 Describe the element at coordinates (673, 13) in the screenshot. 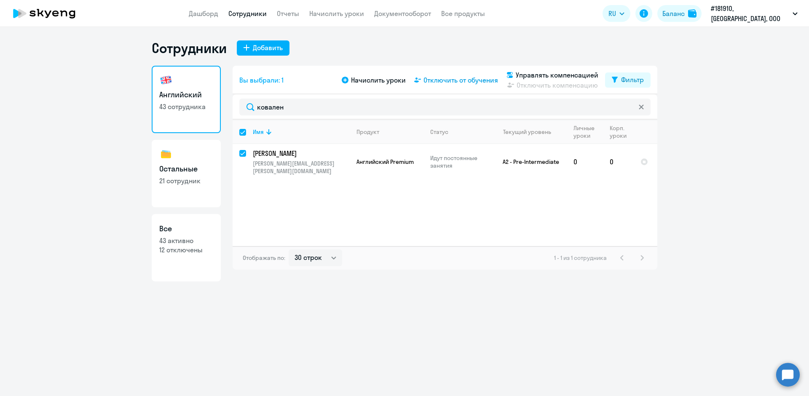

I see `div: Баланс` at that location.